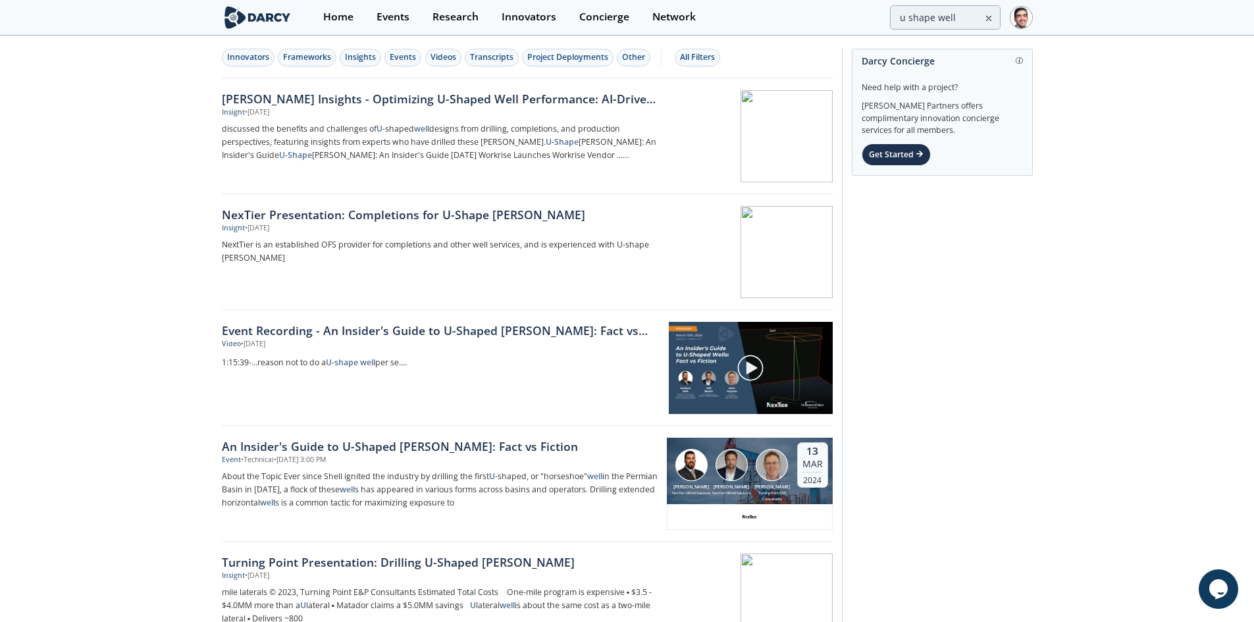 The image size is (1254, 622). Describe the element at coordinates (942, 83) in the screenshot. I see `div: Need help with a project?` at that location.